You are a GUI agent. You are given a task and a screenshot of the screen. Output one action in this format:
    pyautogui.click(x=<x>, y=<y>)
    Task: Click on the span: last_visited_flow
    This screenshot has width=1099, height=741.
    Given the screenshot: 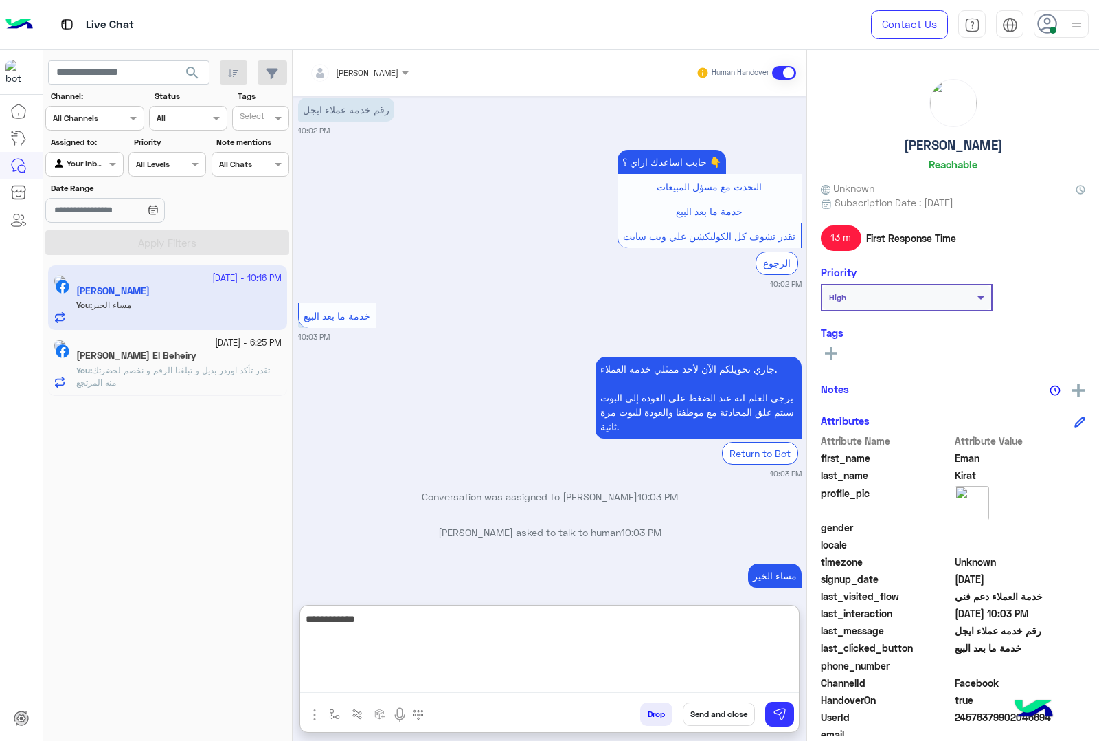 What is the action you would take?
    pyautogui.click(x=886, y=596)
    